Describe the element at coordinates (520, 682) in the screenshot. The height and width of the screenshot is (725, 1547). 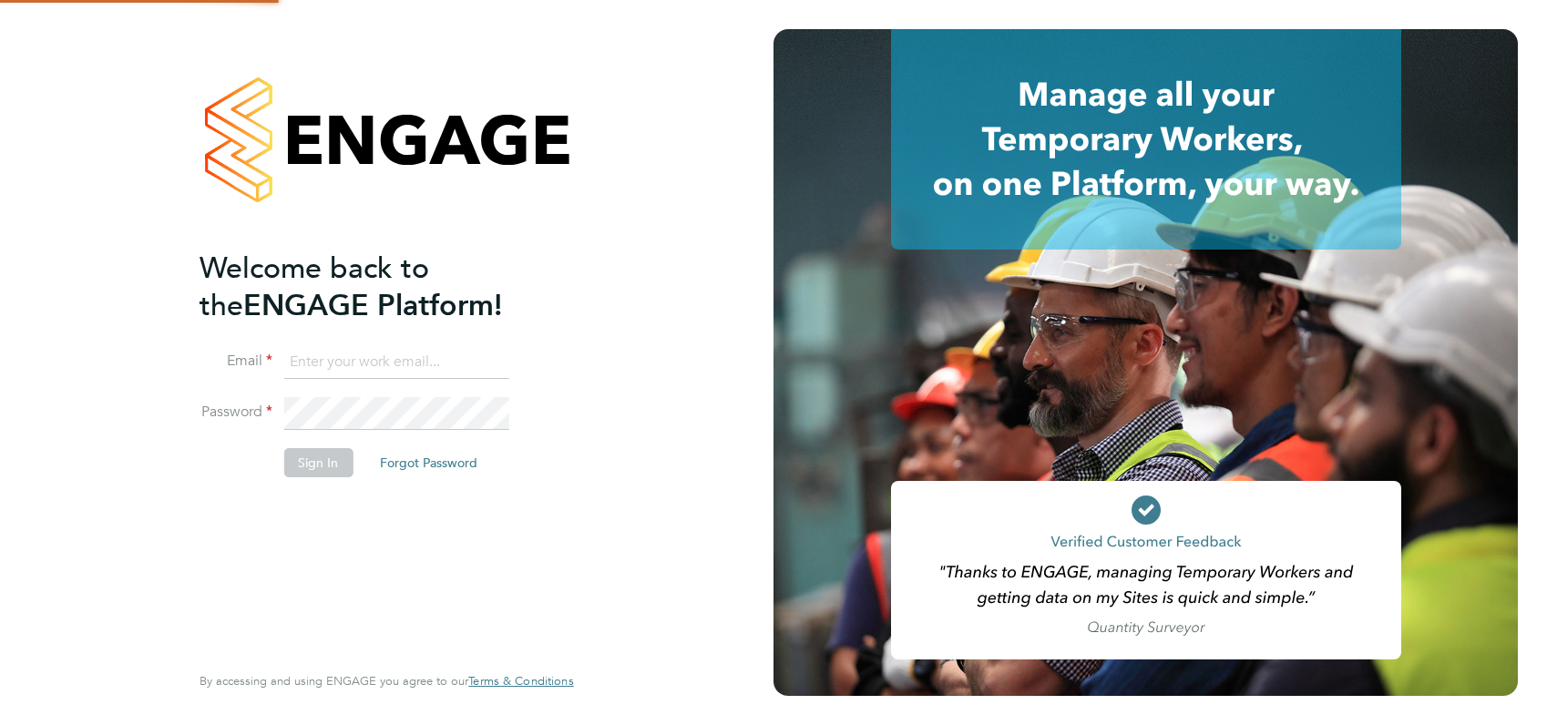
I see `a: Terms & Conditions` at that location.